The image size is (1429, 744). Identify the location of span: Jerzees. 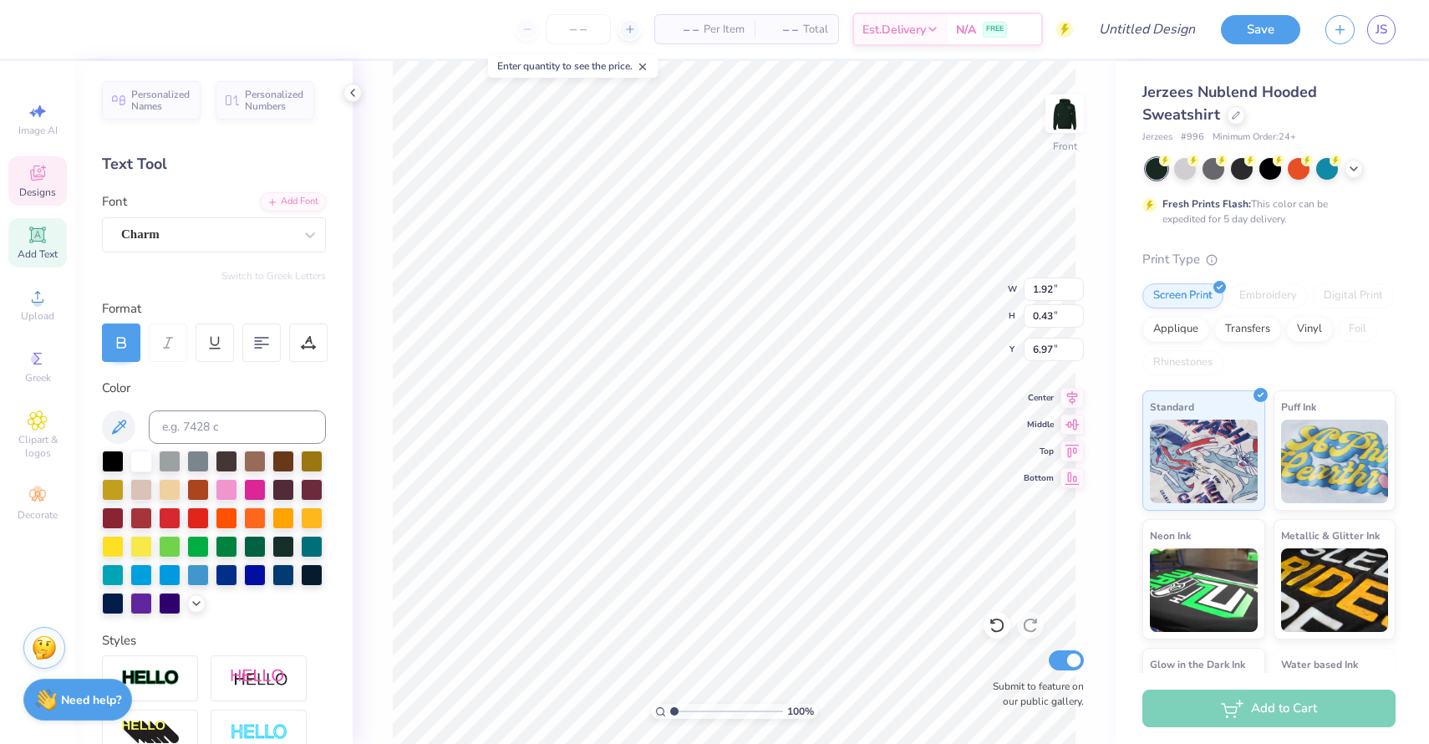
(1158, 137).